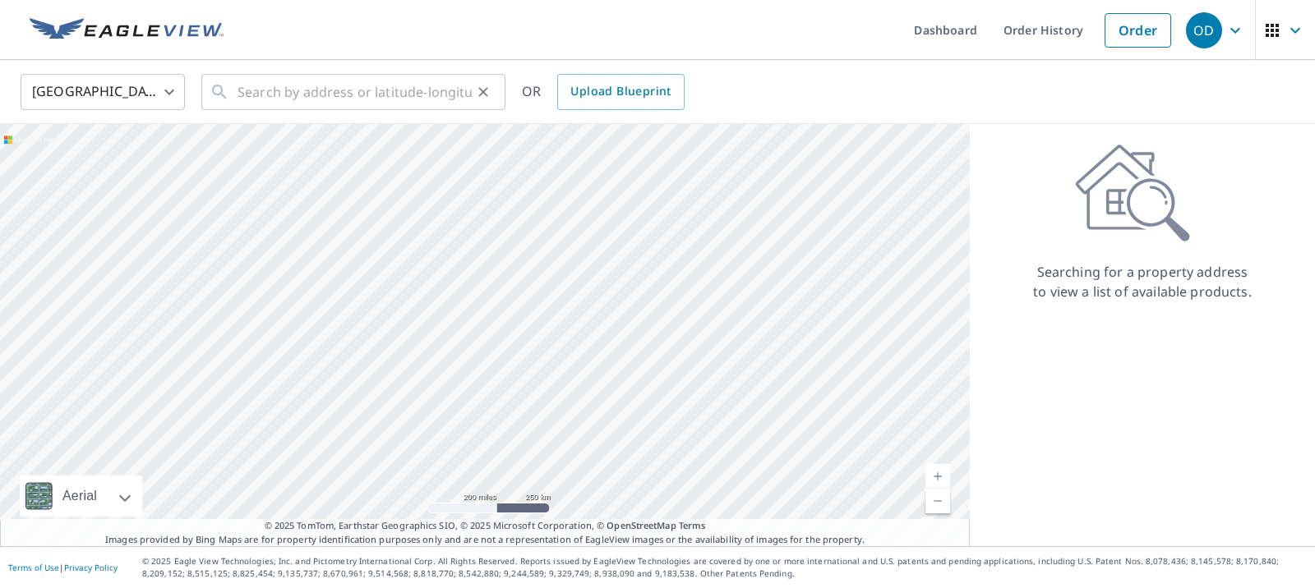  Describe the element at coordinates (354, 92) in the screenshot. I see `input: Search by address or latitude-longitude` at that location.